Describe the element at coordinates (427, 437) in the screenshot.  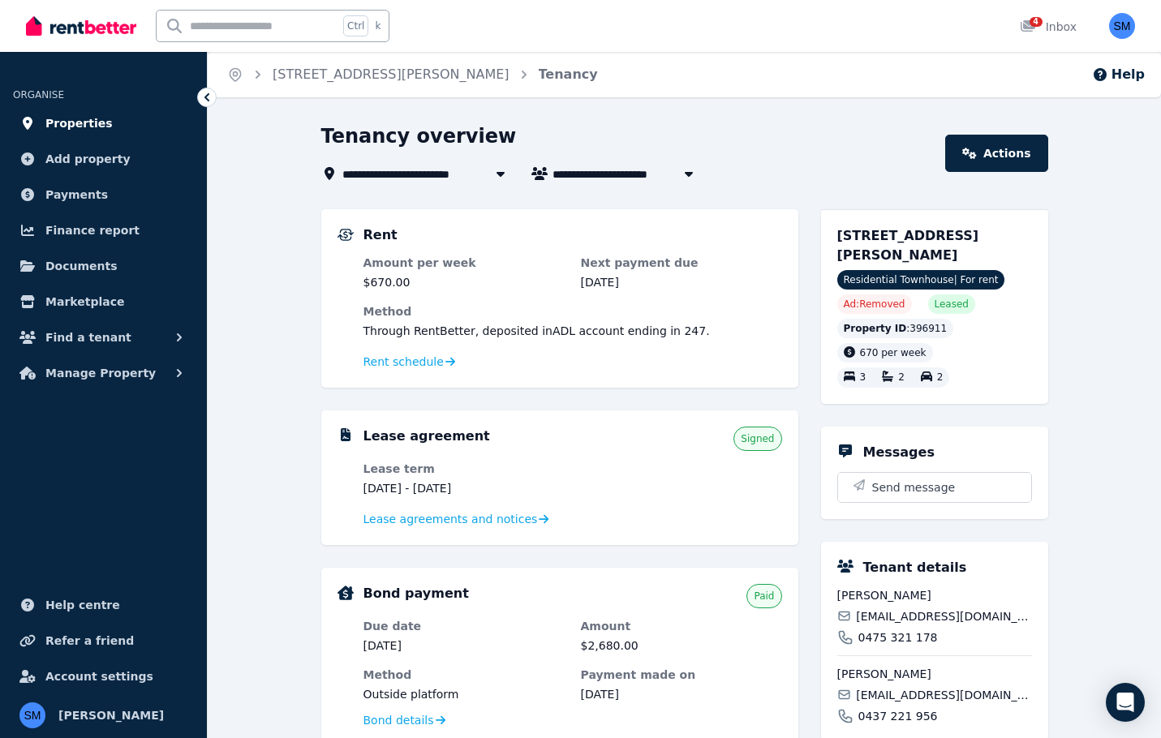
I see `h5: Lease agreement` at that location.